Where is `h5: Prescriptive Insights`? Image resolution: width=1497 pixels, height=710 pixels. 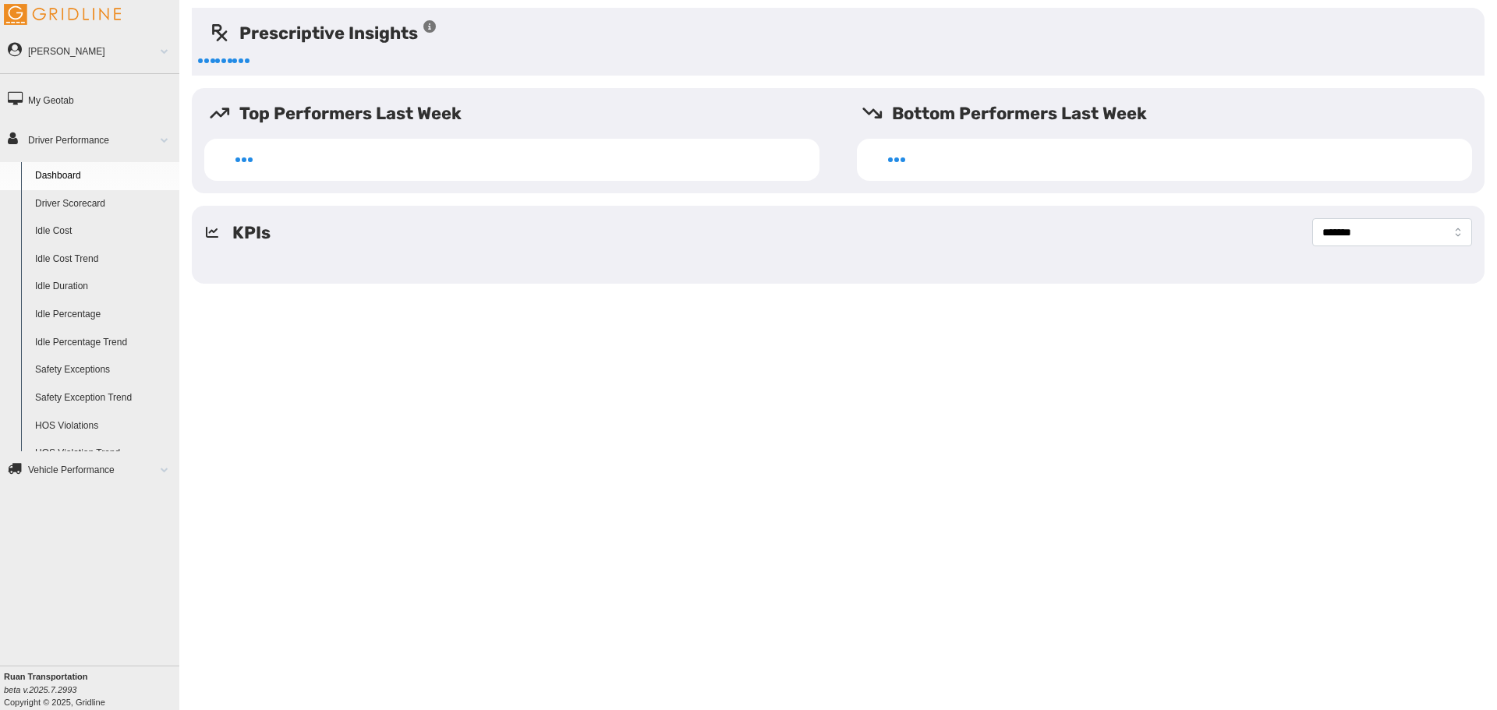 h5: Prescriptive Insights is located at coordinates (323, 33).